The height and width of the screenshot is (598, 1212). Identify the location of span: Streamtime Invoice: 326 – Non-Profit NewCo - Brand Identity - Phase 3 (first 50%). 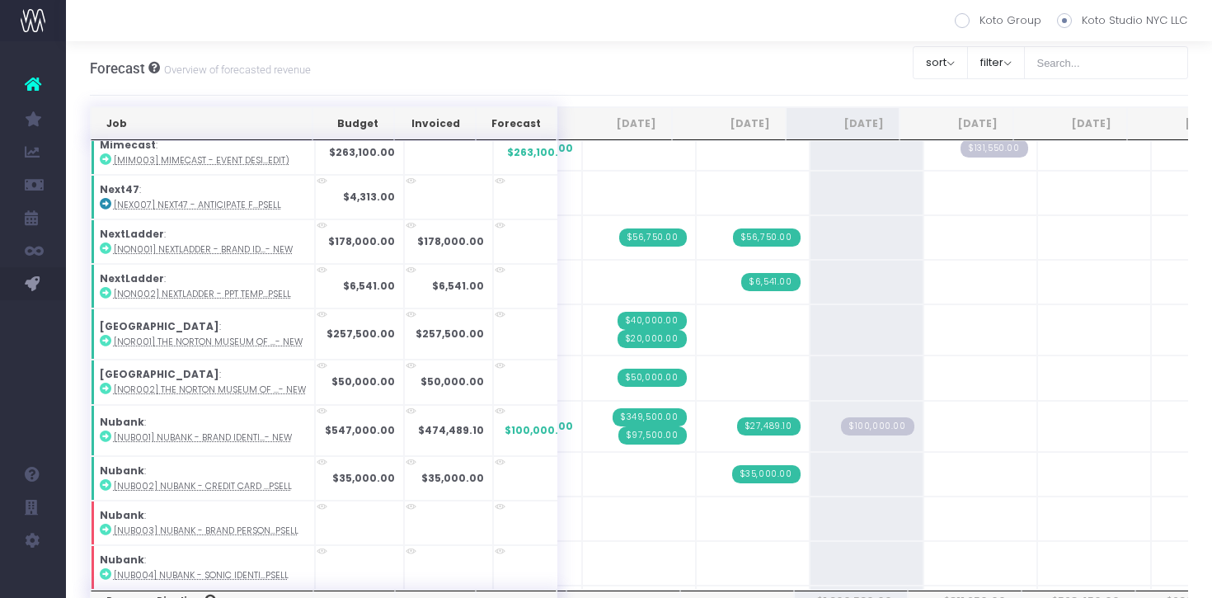
(653, 237).